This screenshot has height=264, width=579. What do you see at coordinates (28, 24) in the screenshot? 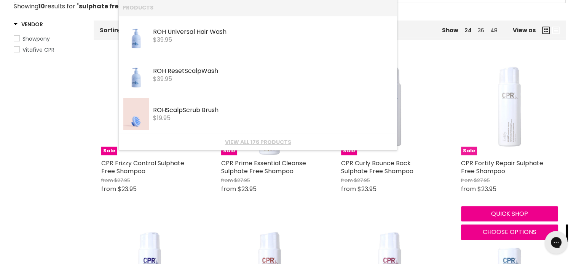
I see `span: Vendor` at bounding box center [28, 24].